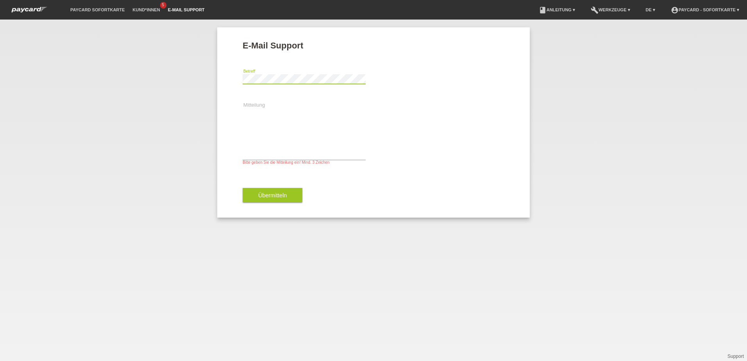  What do you see at coordinates (705, 10) in the screenshot?
I see `a: account_circlepaycard - Sofortkarte ▾` at bounding box center [705, 10].